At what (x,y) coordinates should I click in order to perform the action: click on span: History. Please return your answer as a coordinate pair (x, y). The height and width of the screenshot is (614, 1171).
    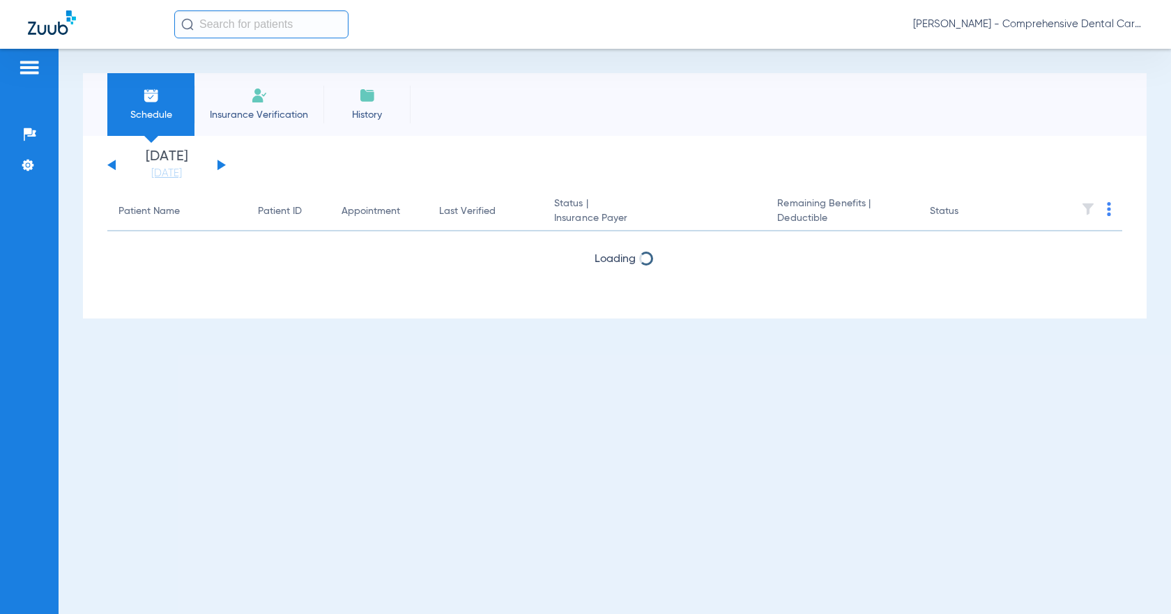
    Looking at the image, I should click on (367, 115).